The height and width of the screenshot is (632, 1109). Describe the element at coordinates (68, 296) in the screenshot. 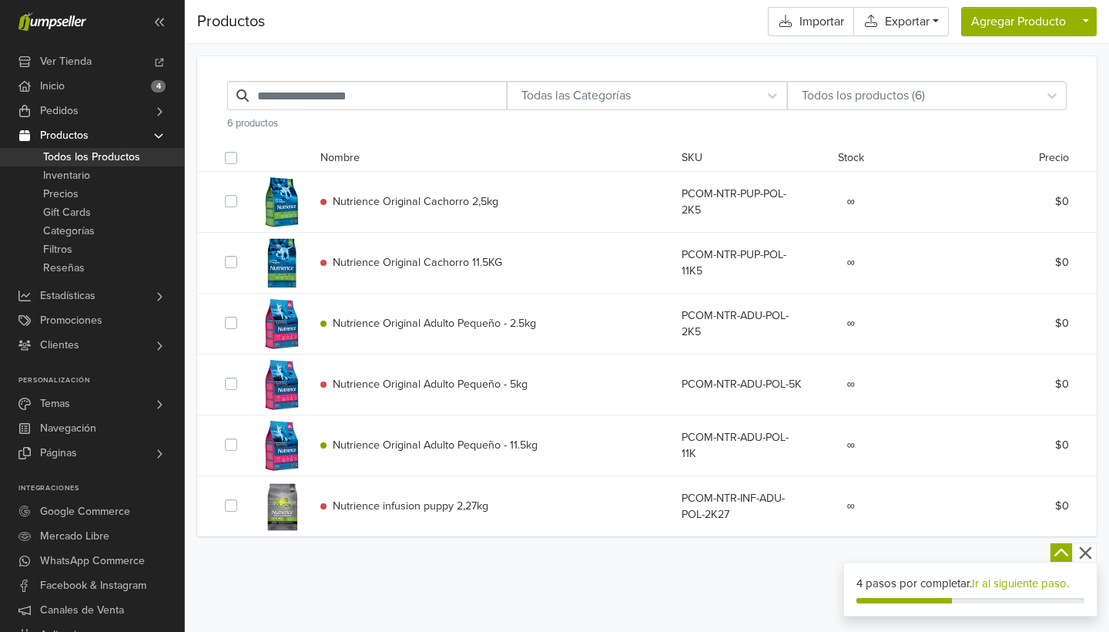

I see `span: Estadísticas` at that location.